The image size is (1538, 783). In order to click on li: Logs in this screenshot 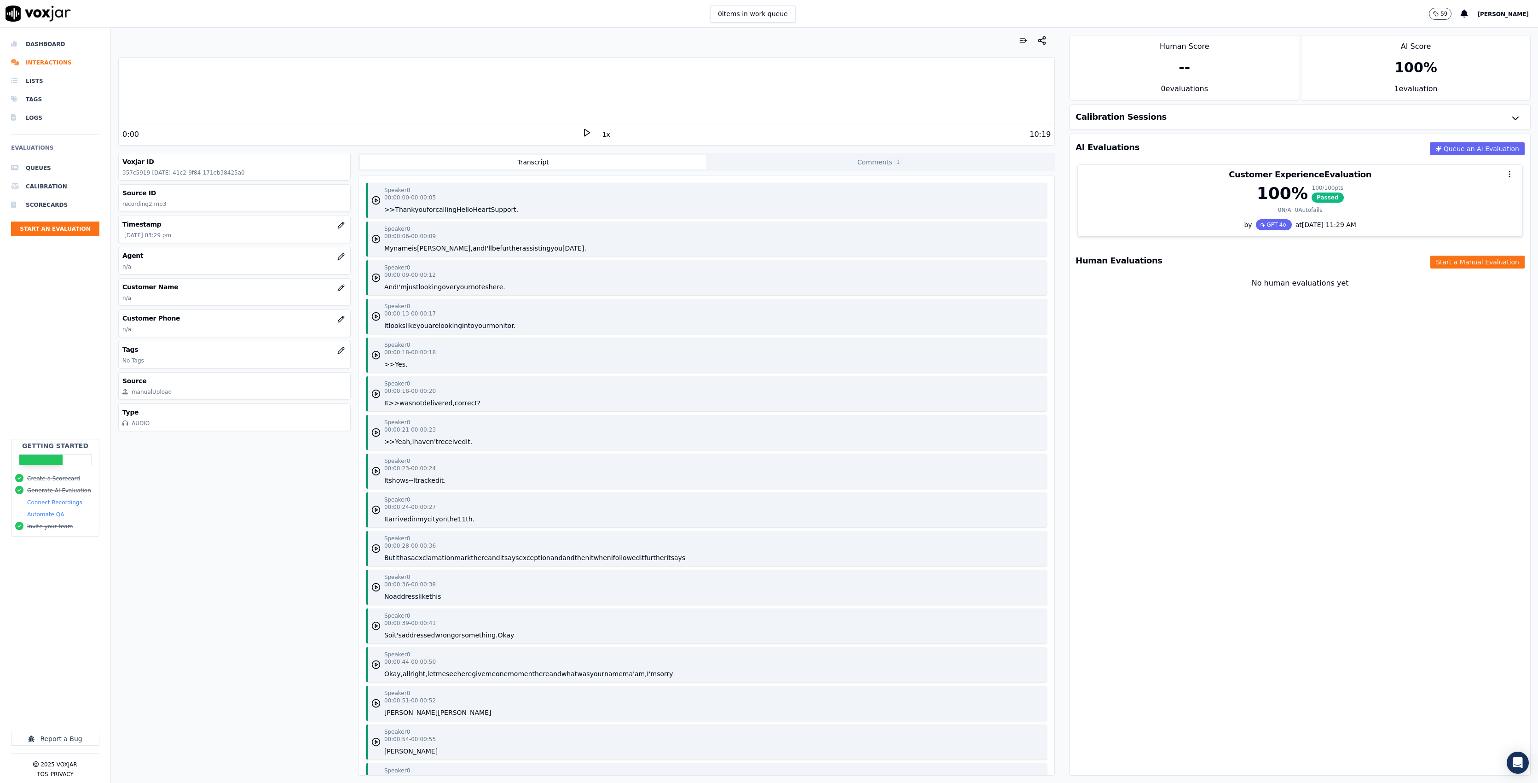, I will do `click(55, 118)`.